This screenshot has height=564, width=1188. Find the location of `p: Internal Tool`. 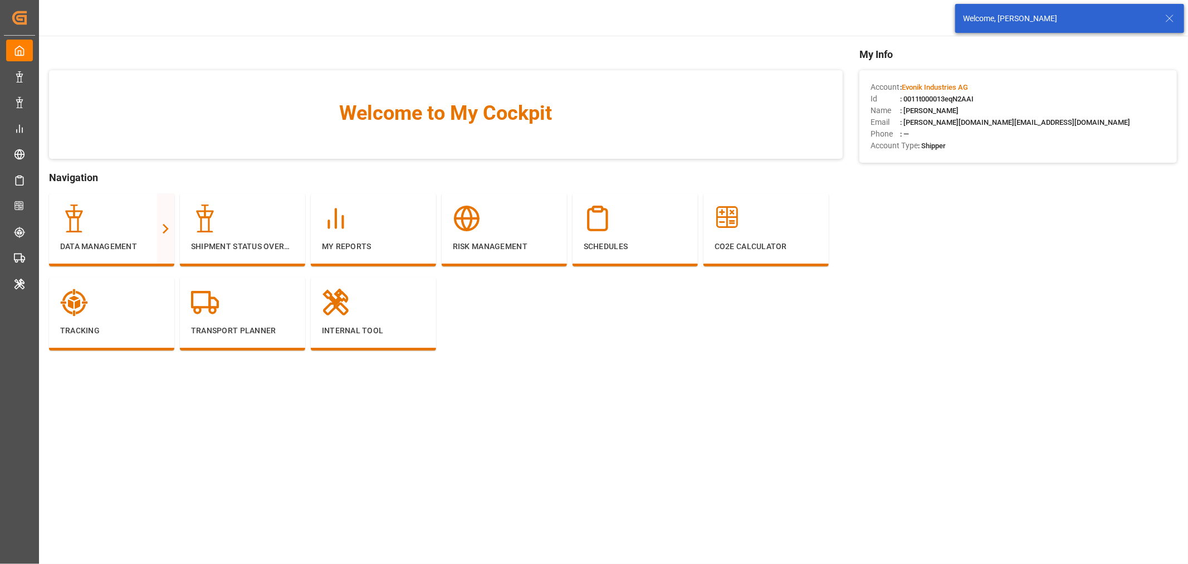

p: Internal Tool is located at coordinates (373, 330).